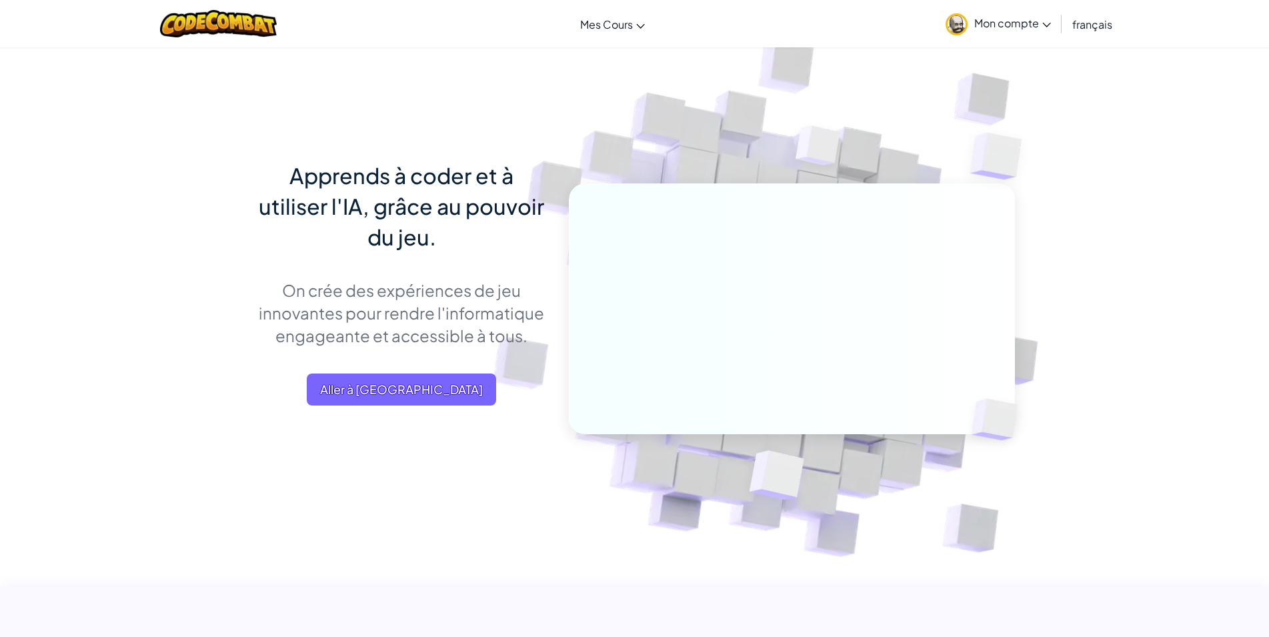 This screenshot has height=637, width=1269. Describe the element at coordinates (1093, 24) in the screenshot. I see `a: français` at that location.